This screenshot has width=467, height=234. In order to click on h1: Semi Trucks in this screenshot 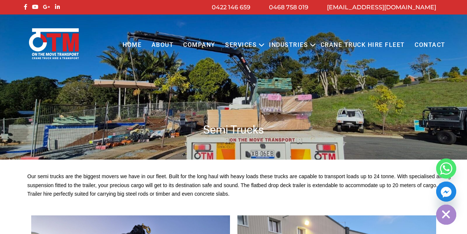, I will do `click(234, 129)`.